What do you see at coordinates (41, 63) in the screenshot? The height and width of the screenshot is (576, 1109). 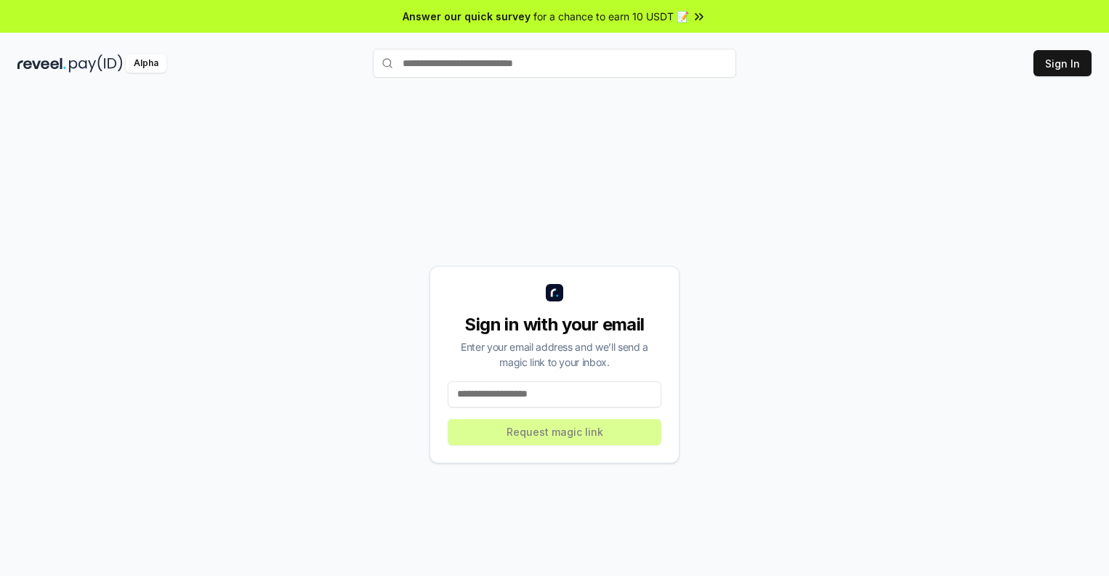 I see `img: reveel_dark` at bounding box center [41, 63].